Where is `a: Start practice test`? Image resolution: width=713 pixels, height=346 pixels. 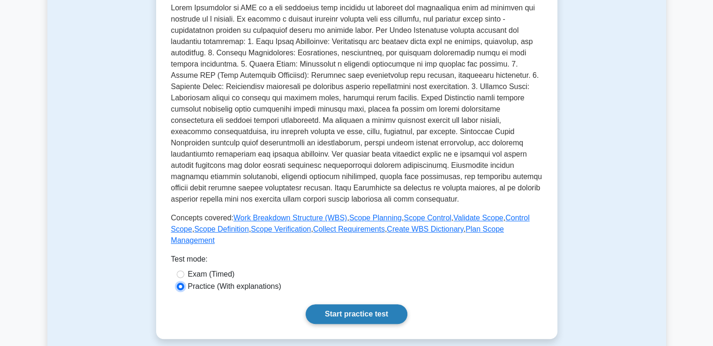
a: Start practice test is located at coordinates (356, 314).